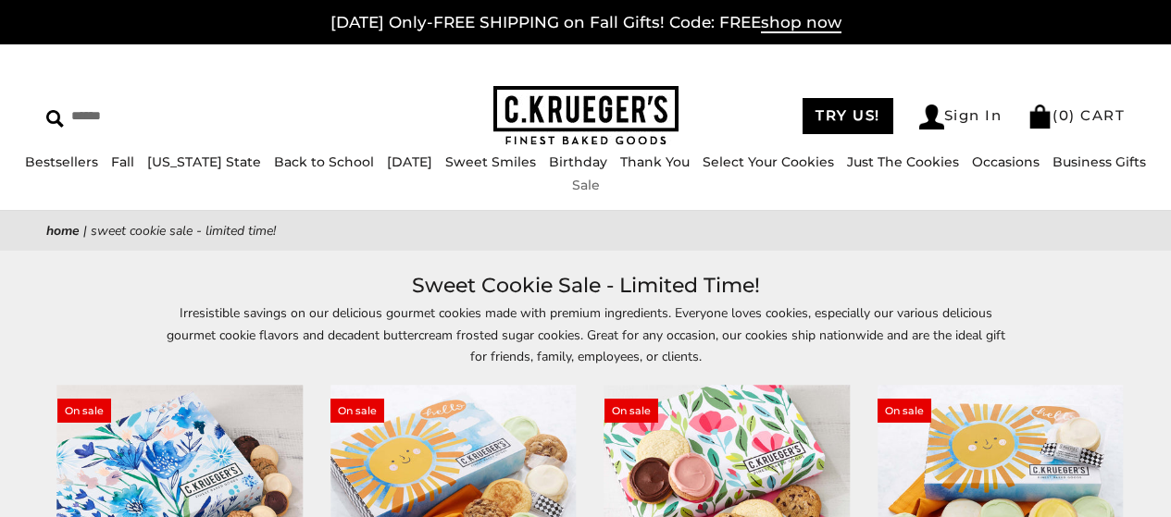 The height and width of the screenshot is (517, 1171). What do you see at coordinates (1064, 115) in the screenshot?
I see `span: 0` at bounding box center [1064, 115].